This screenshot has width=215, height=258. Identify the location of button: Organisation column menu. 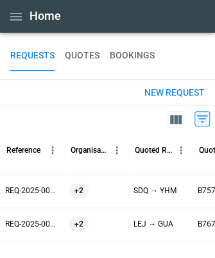
(117, 150).